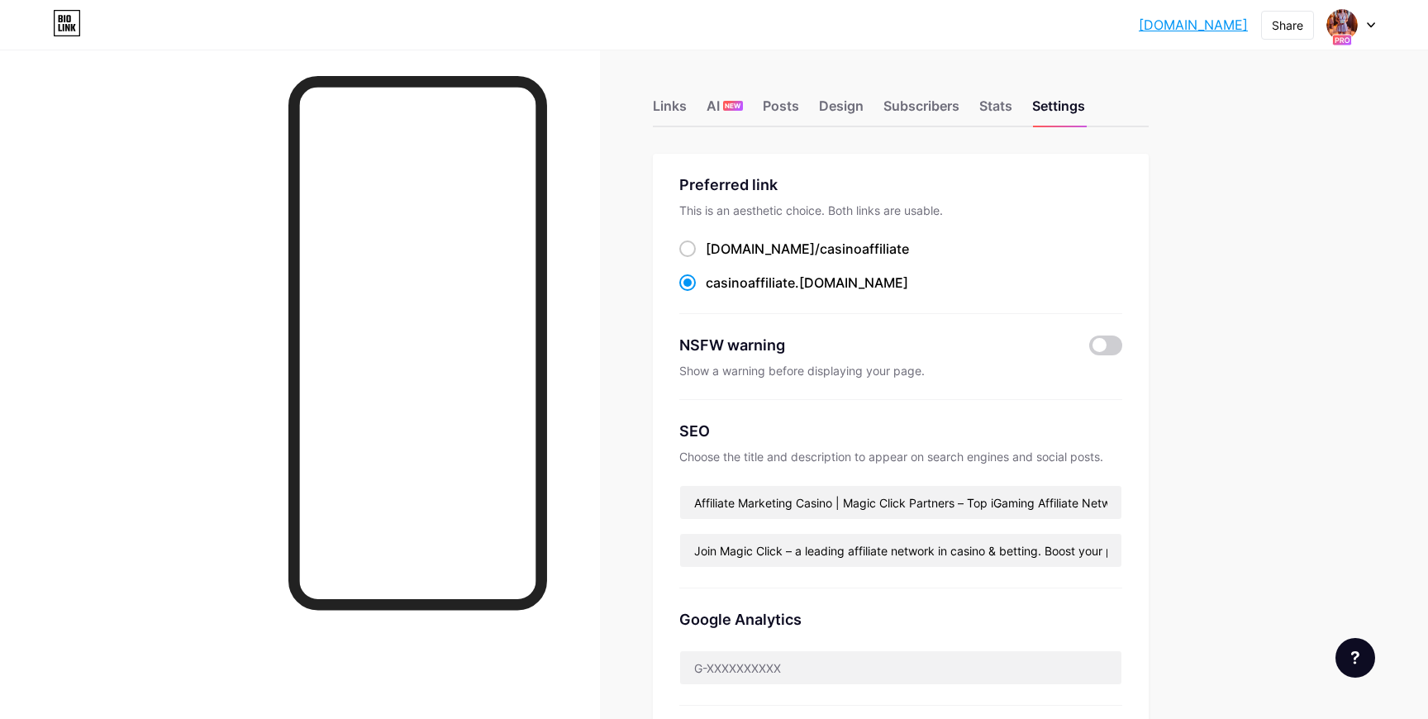 The image size is (1428, 719). I want to click on div: Design, so click(841, 111).